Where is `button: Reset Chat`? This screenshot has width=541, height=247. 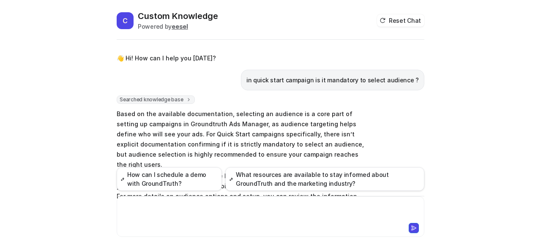
button: Reset Chat is located at coordinates (401, 20).